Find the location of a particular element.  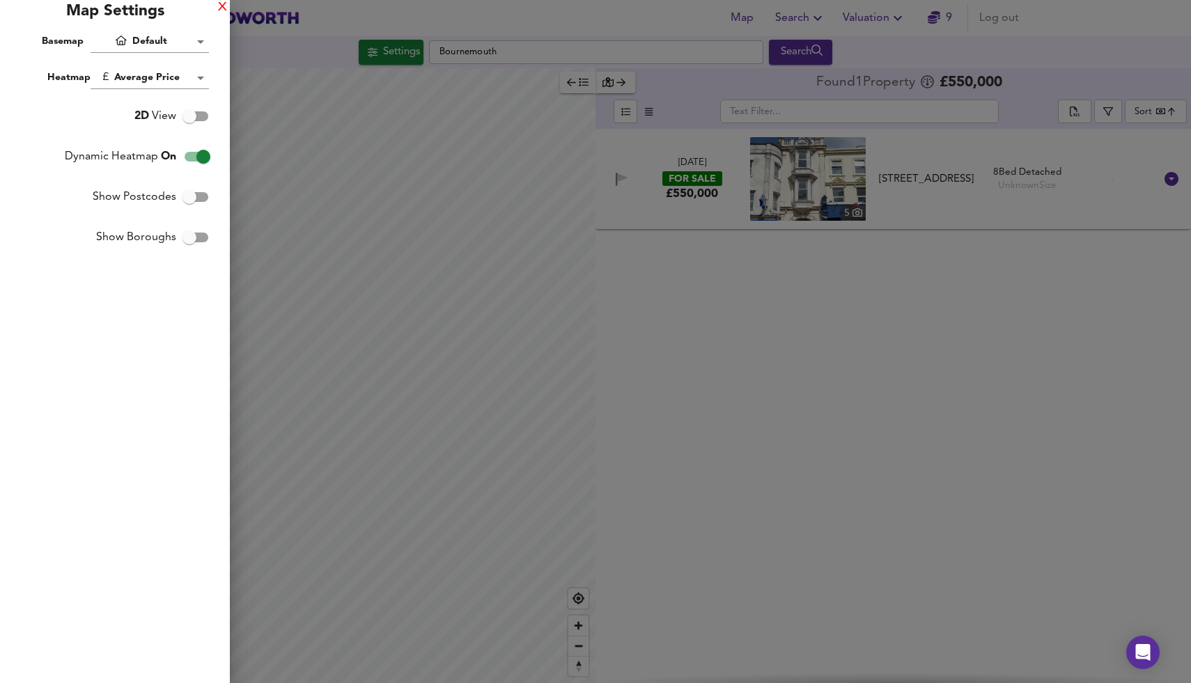

span: Heatmap is located at coordinates (69, 77).